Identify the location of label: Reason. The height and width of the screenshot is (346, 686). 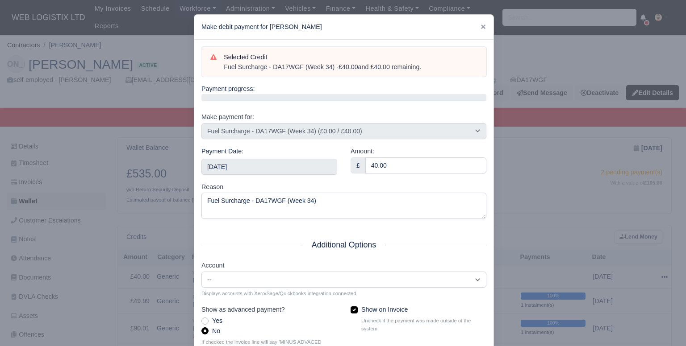
(212, 187).